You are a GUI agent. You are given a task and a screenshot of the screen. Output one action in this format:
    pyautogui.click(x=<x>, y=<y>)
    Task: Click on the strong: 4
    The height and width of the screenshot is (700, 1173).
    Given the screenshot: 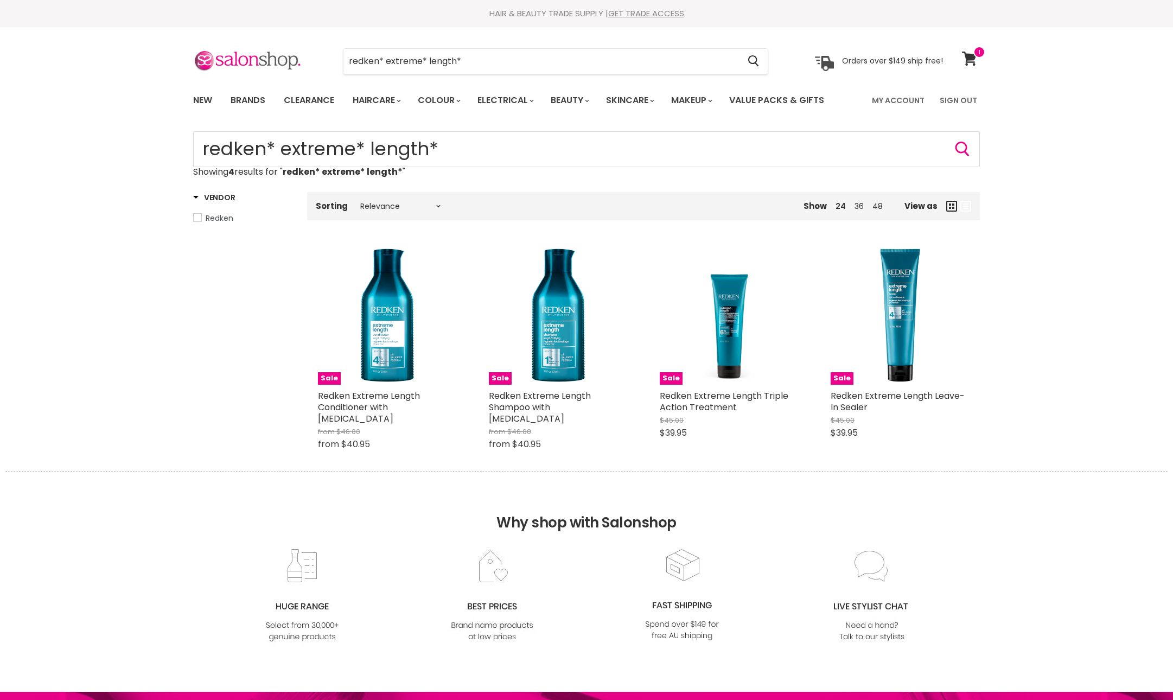 What is the action you would take?
    pyautogui.click(x=231, y=171)
    